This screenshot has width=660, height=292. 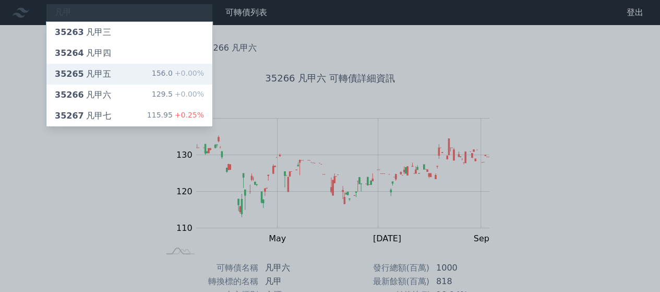 What do you see at coordinates (83, 95) in the screenshot?
I see `div: 凡甲六` at bounding box center [83, 95].